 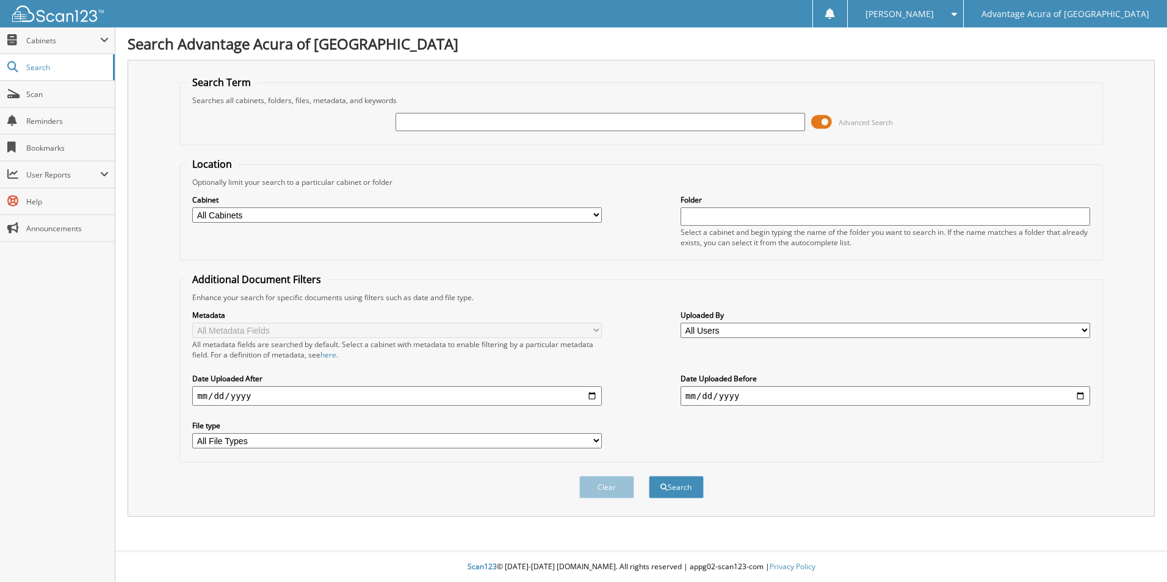 I want to click on label: File type, so click(x=397, y=425).